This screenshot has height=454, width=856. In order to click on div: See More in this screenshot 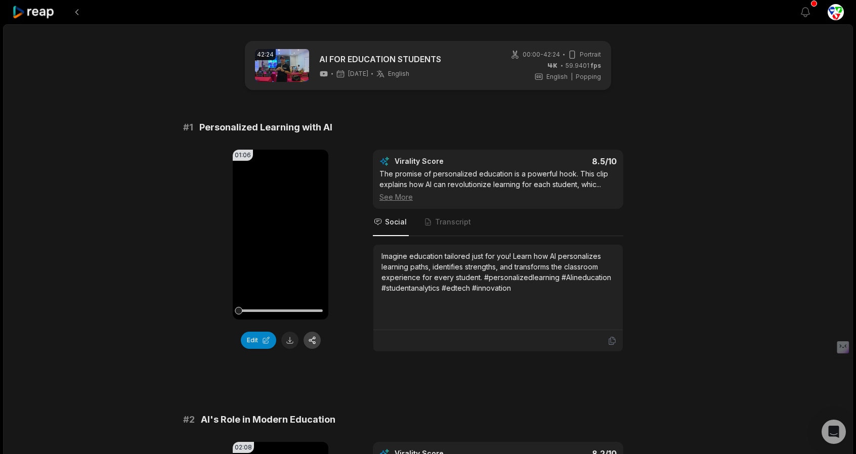, I will do `click(498, 197)`.